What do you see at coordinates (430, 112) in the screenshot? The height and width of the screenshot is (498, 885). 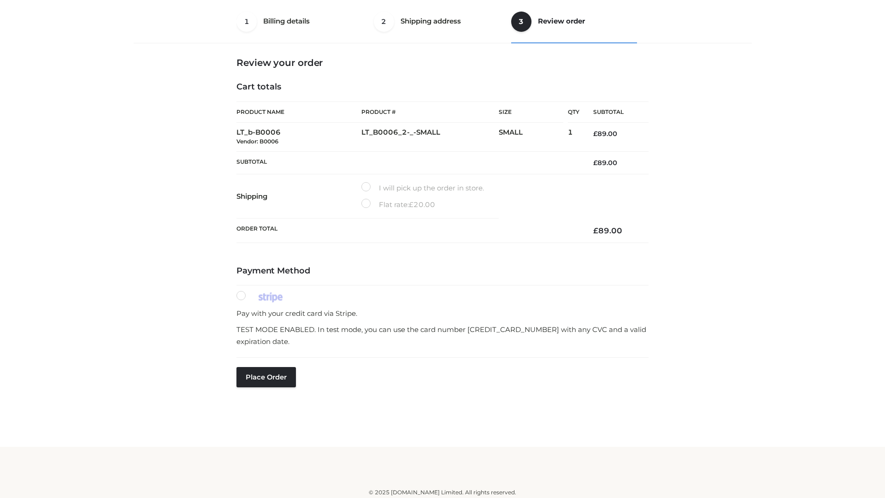 I see `th: Product #` at bounding box center [430, 112].